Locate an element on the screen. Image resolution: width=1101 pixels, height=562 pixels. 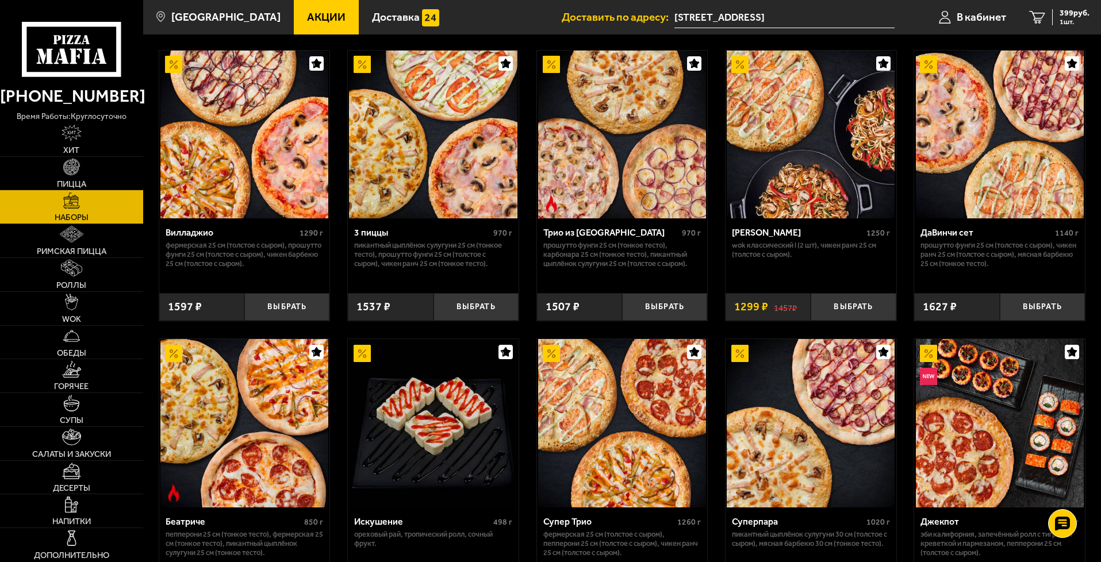
a: АкционныйВилладжио is located at coordinates (244, 135).